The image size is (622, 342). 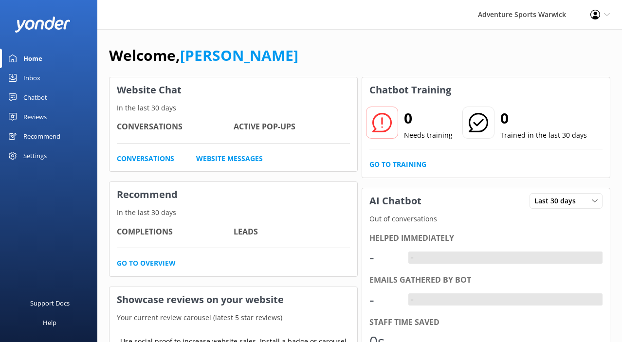 I want to click on h3: AI Chatbot, so click(x=395, y=201).